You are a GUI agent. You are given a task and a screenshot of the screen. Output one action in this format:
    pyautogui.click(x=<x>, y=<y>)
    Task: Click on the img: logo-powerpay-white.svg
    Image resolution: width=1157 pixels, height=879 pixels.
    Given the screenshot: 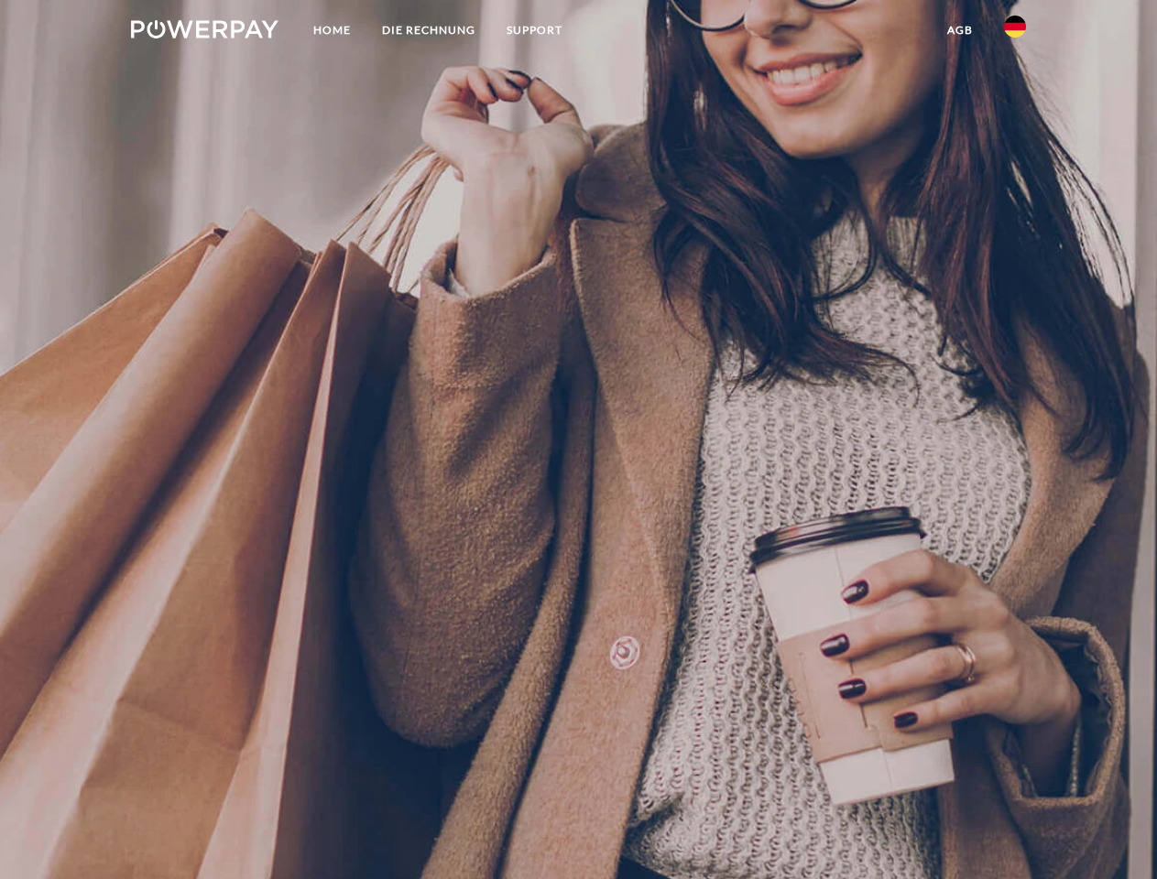 What is the action you would take?
    pyautogui.click(x=204, y=29)
    